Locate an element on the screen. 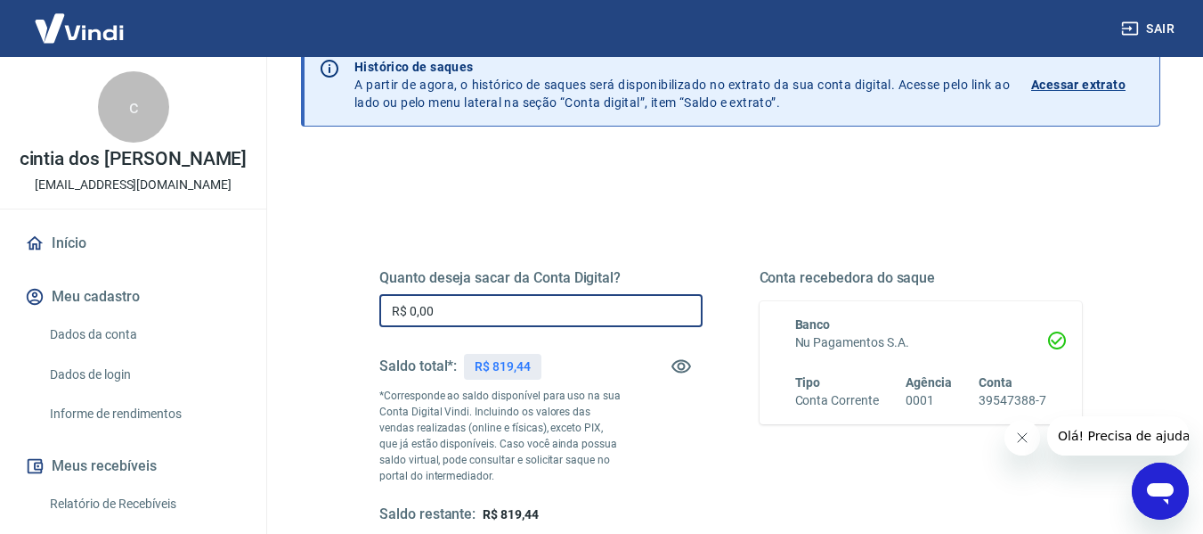 Image resolution: width=1203 pixels, height=534 pixels. a: Dados de login is located at coordinates (143, 374).